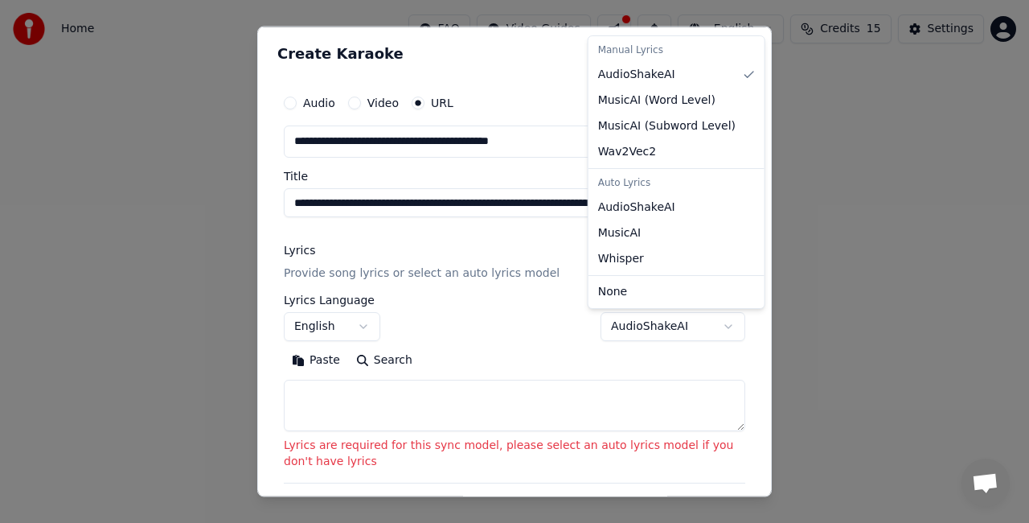  Describe the element at coordinates (421, 273) in the screenshot. I see `p: Provide song lyrics or select an auto lyrics model` at that location.